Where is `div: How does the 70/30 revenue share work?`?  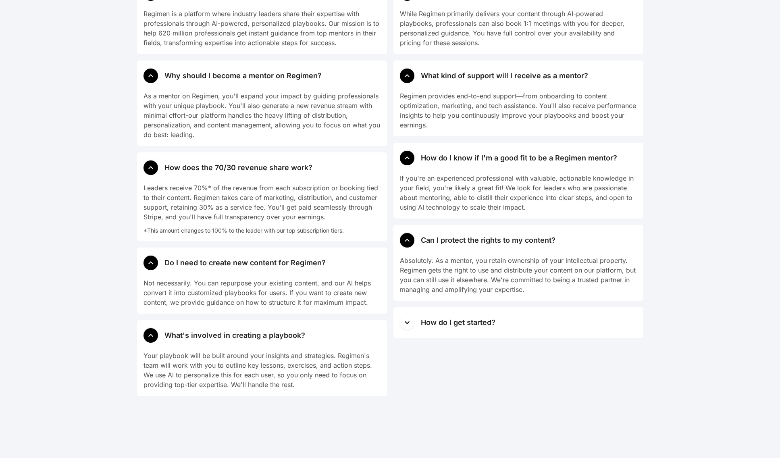 div: How does the 70/30 revenue share work? is located at coordinates (238, 168).